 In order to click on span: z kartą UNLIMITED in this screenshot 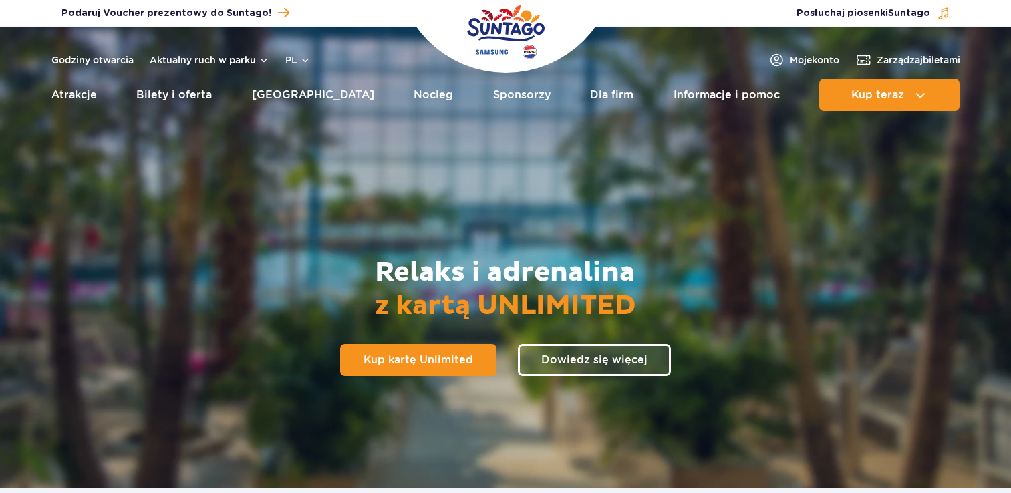, I will do `click(505, 306)`.